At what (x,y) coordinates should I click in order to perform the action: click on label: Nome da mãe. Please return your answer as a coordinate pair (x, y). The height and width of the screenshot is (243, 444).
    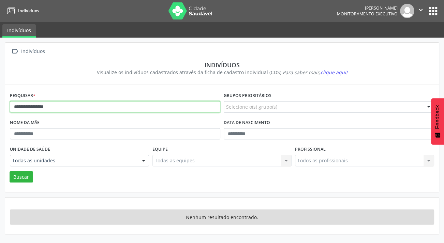
    Looking at the image, I should click on (25, 122).